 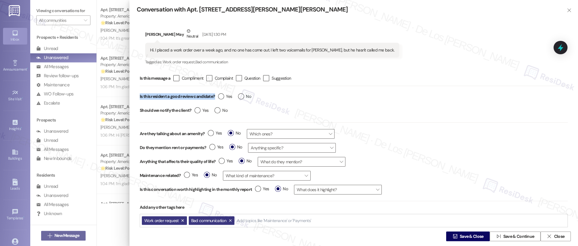 I want to click on span: Anything specific?, so click(x=292, y=148).